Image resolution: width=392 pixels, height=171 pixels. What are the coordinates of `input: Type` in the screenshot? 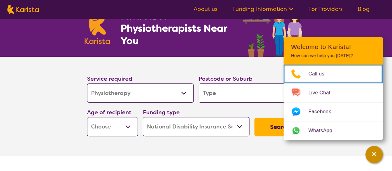 It's located at (252, 93).